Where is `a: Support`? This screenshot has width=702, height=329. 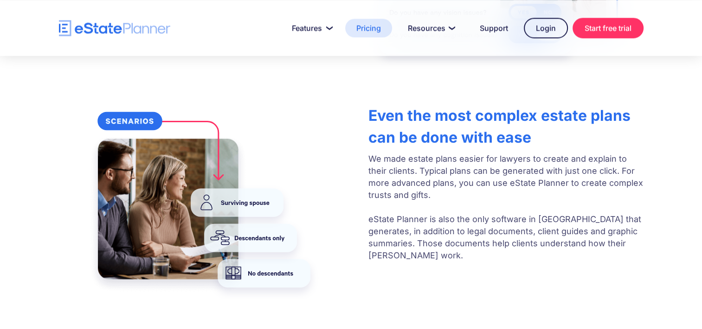
a: Support is located at coordinates (494, 28).